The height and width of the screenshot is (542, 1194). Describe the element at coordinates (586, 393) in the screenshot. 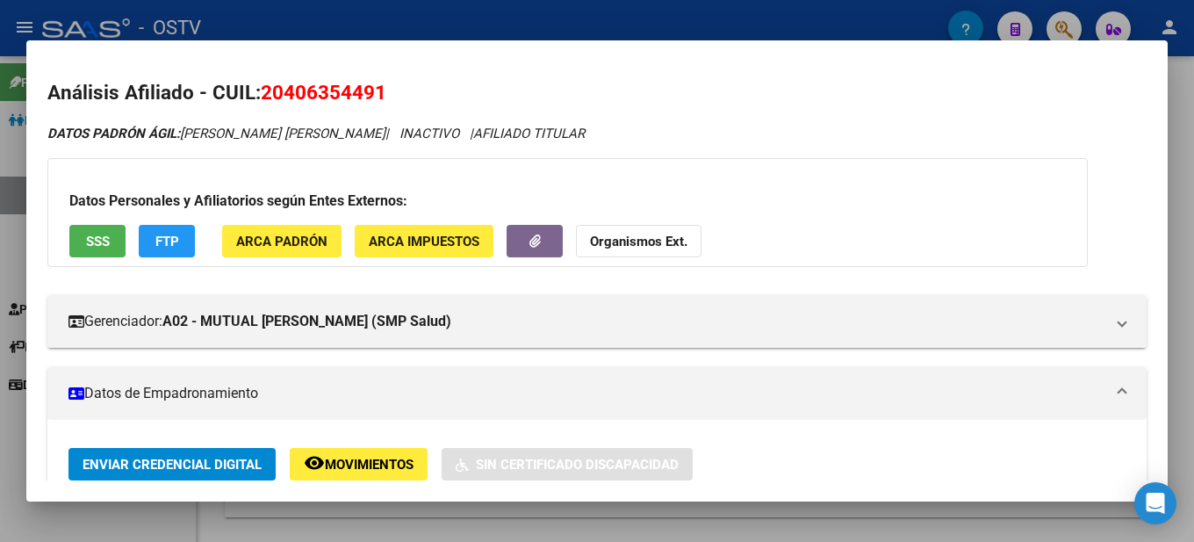

I see `mat-panel-title: Datos de Empadronamiento` at that location.